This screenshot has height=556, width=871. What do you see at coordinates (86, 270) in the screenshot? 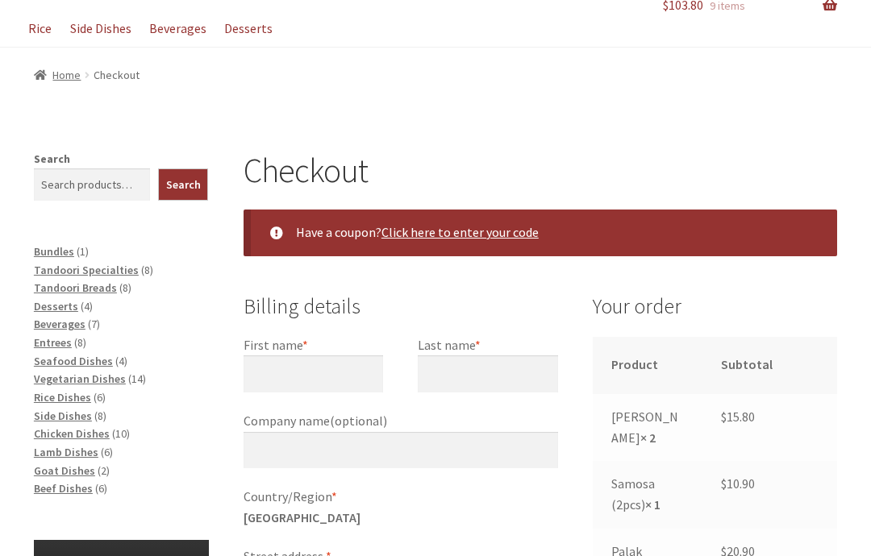
I see `a: Tandoori Specialties` at bounding box center [86, 270].